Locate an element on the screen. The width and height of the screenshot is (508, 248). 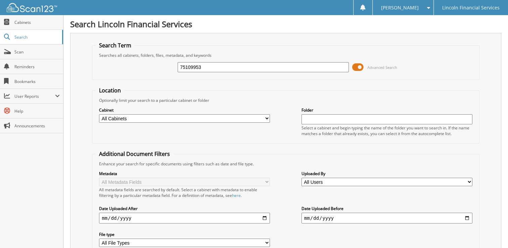
label: Date Uploaded After is located at coordinates (184, 208).